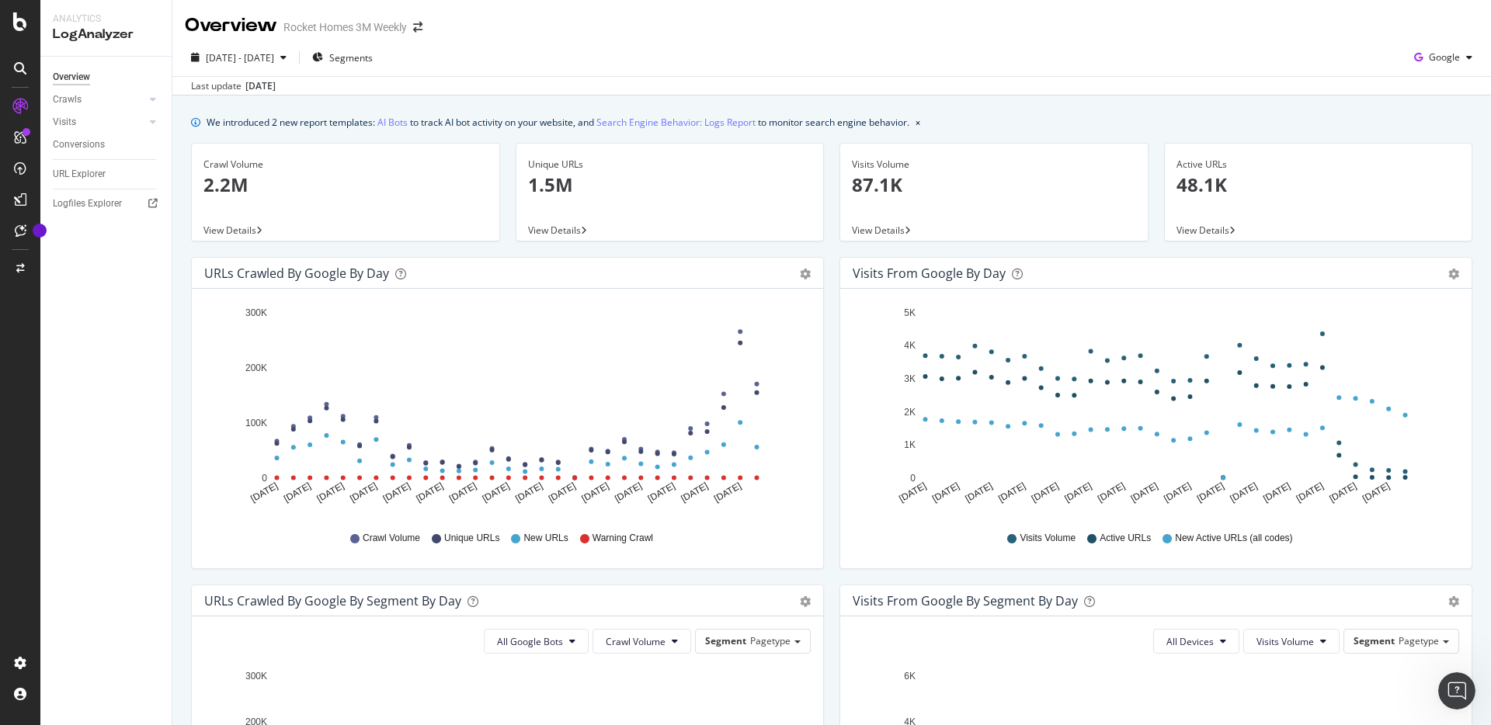  Describe the element at coordinates (256, 676) in the screenshot. I see `text: 300K` at that location.